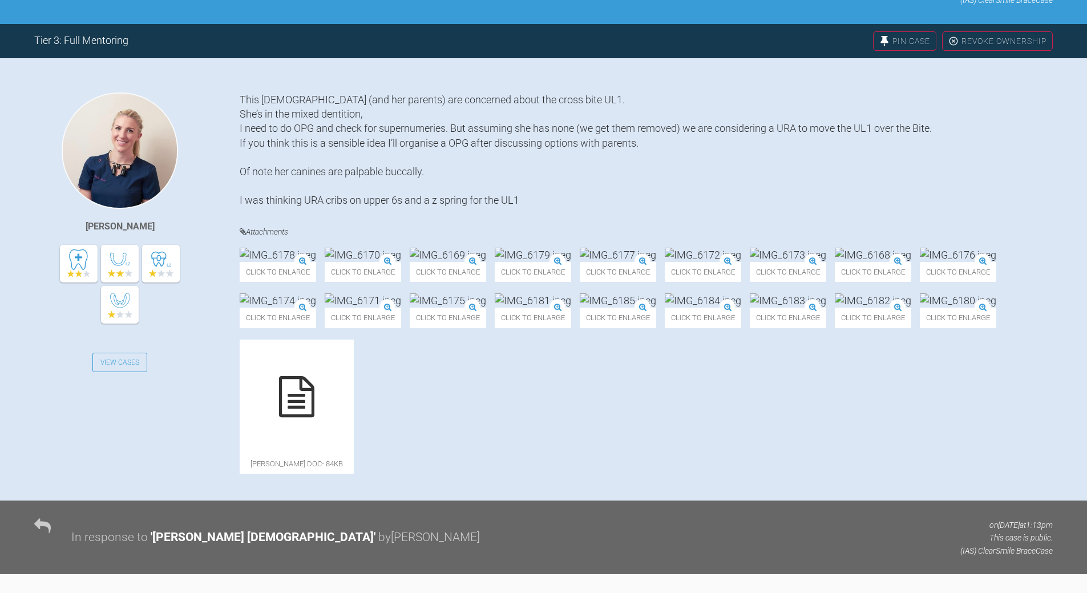 Image resolution: width=1087 pixels, height=593 pixels. What do you see at coordinates (998, 41) in the screenshot?
I see `div: Revoke Ownership` at bounding box center [998, 41].